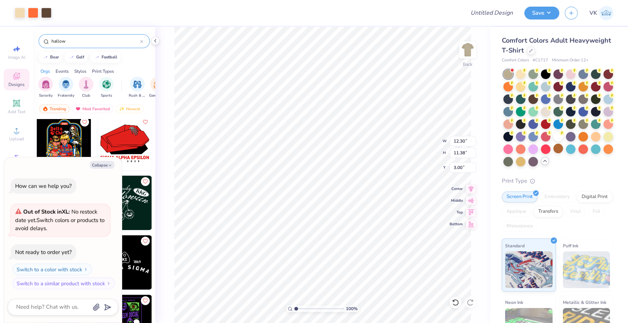 This screenshot has width=628, height=323. Describe the element at coordinates (109, 57) in the screenshot. I see `div: football` at that location.